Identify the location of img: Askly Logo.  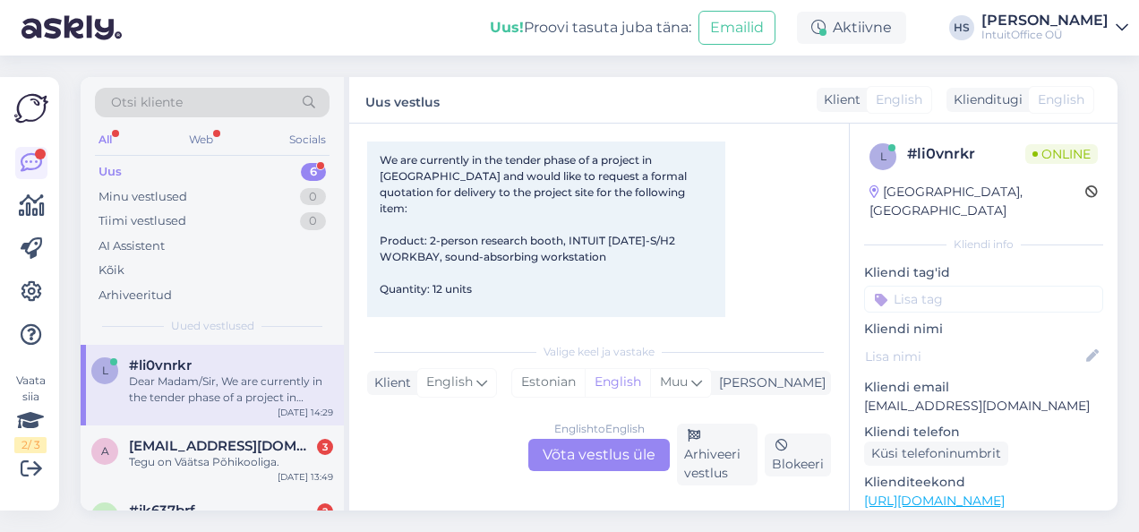
(31, 108).